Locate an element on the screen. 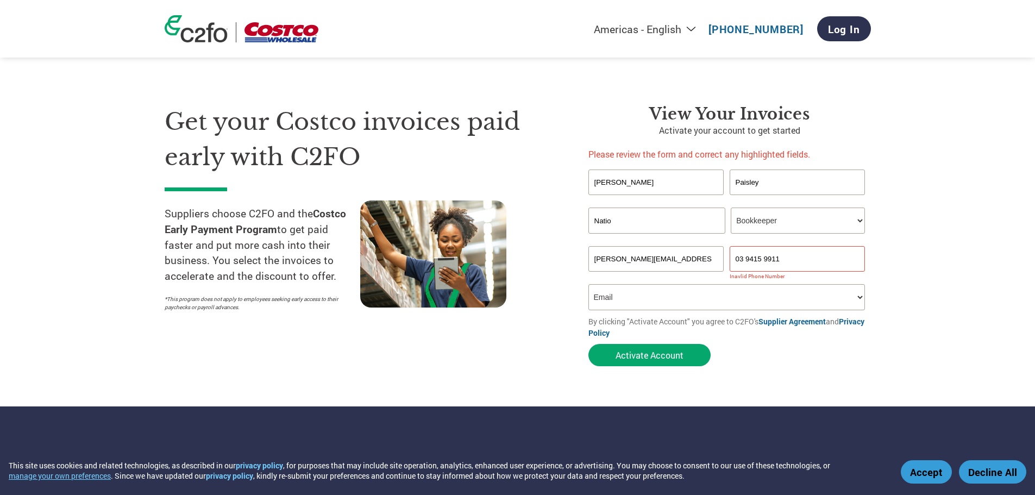  p: By clicking "Activate Account" you agree to C2FO's and is located at coordinates (730, 327).